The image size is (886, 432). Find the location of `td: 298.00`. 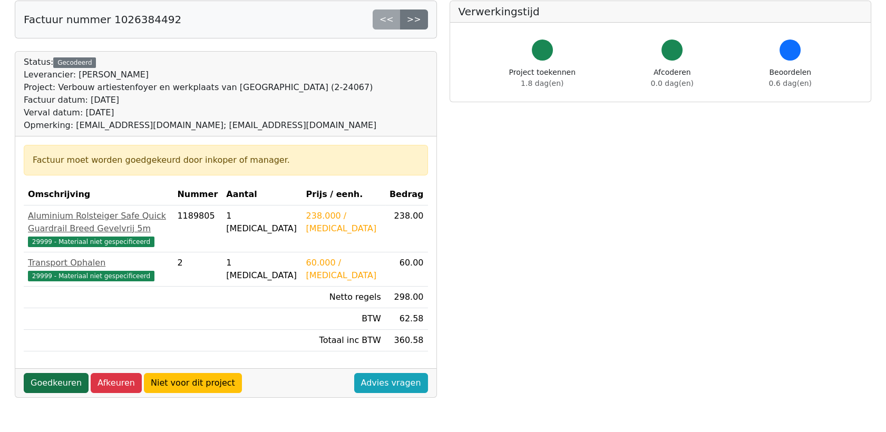

td: 298.00 is located at coordinates (406, 297).